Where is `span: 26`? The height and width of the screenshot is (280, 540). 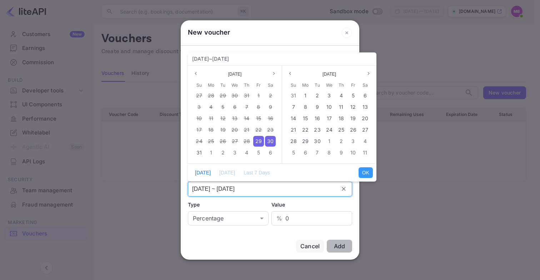
span: 26 is located at coordinates (353, 130).